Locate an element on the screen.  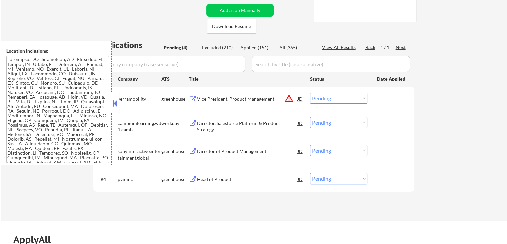
div: #4 is located at coordinates (106, 179).